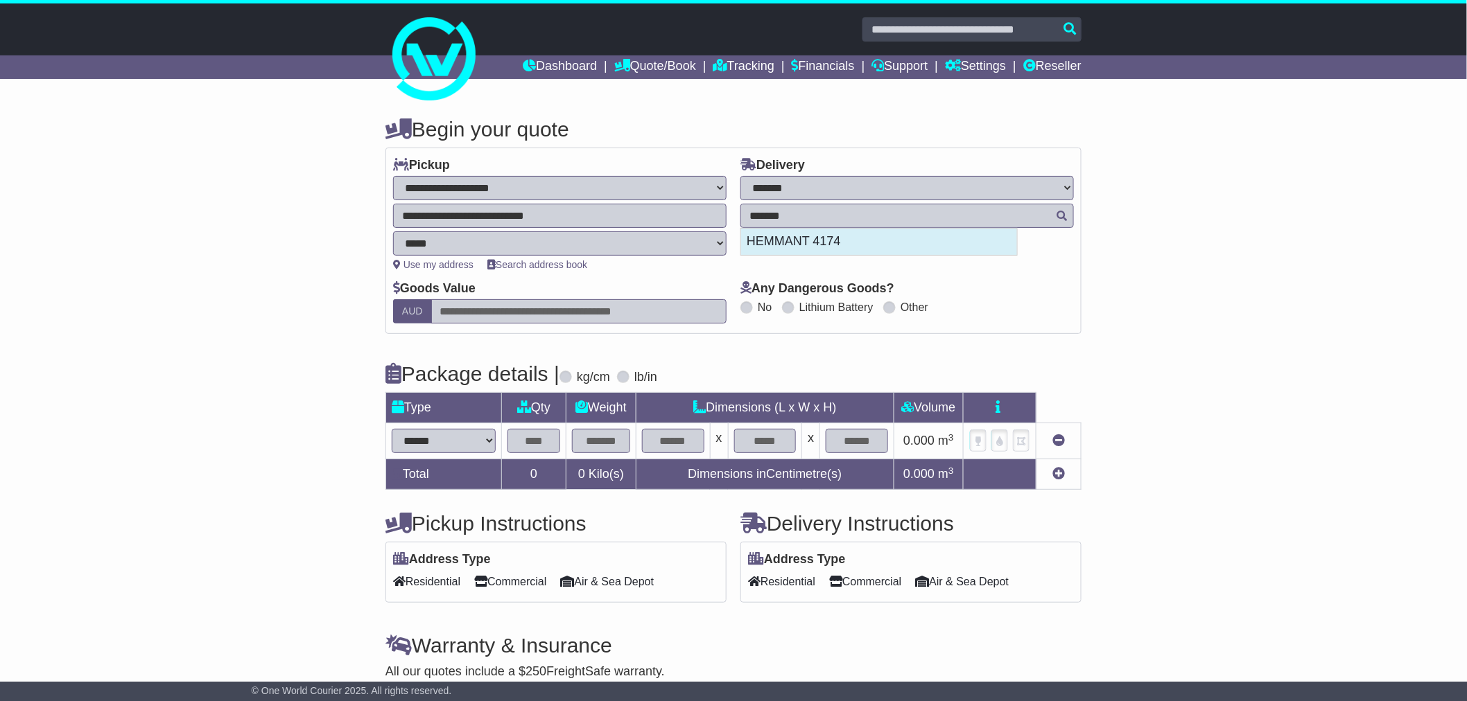 This screenshot has width=1467, height=701. Describe the element at coordinates (581, 474) in the screenshot. I see `span: 0` at that location.